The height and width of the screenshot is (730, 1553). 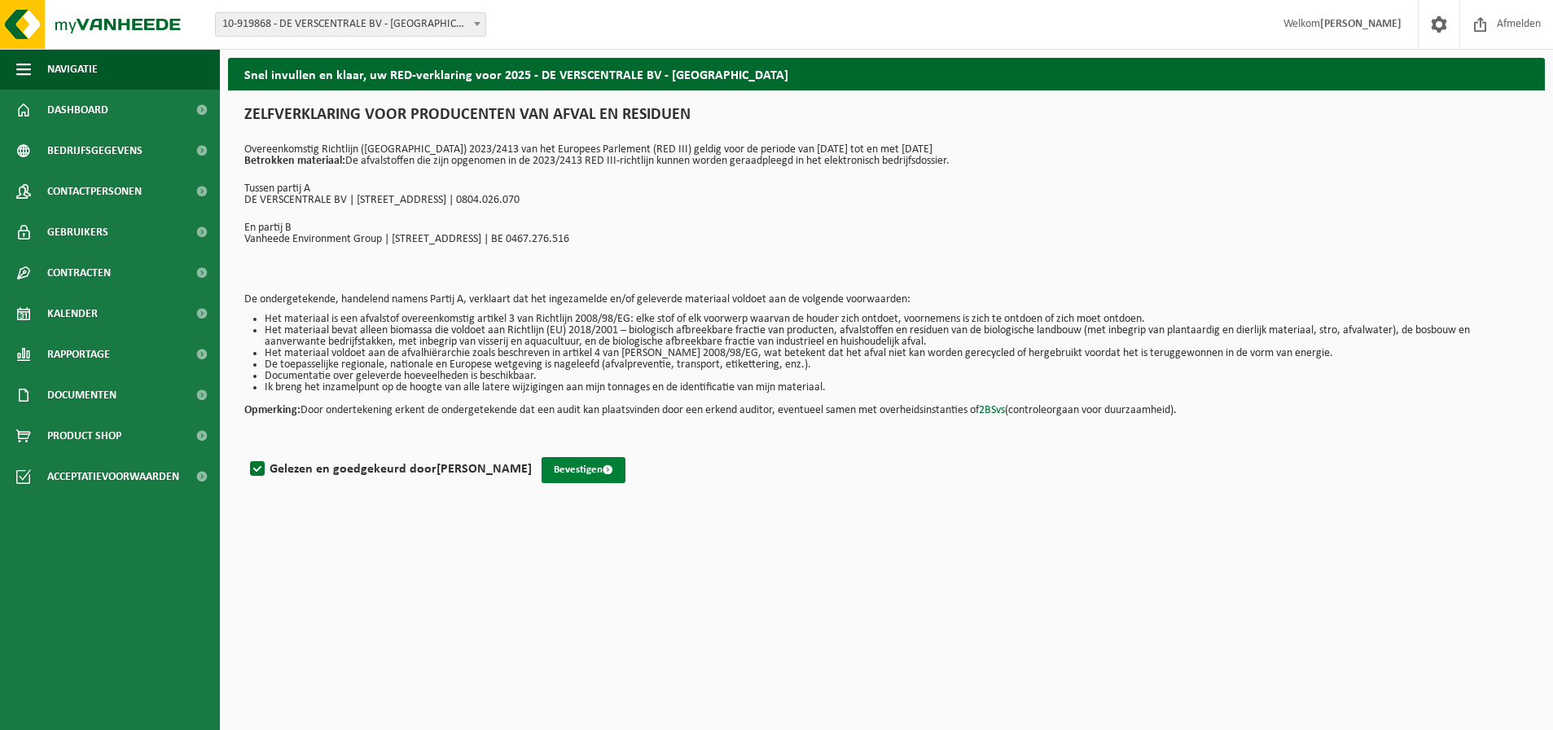 What do you see at coordinates (272, 410) in the screenshot?
I see `strong: Opmerking:` at bounding box center [272, 410].